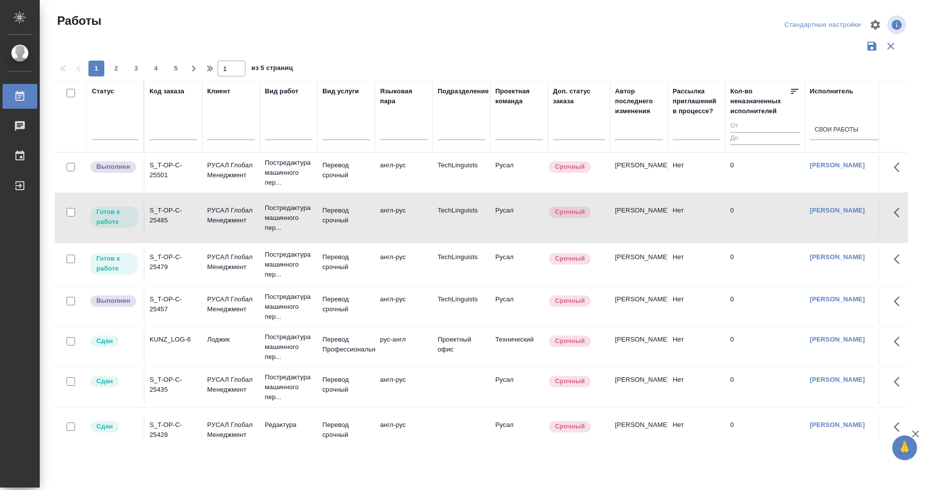 This screenshot has width=927, height=490. I want to click on div: S_T-OP-C-25501, so click(173, 170).